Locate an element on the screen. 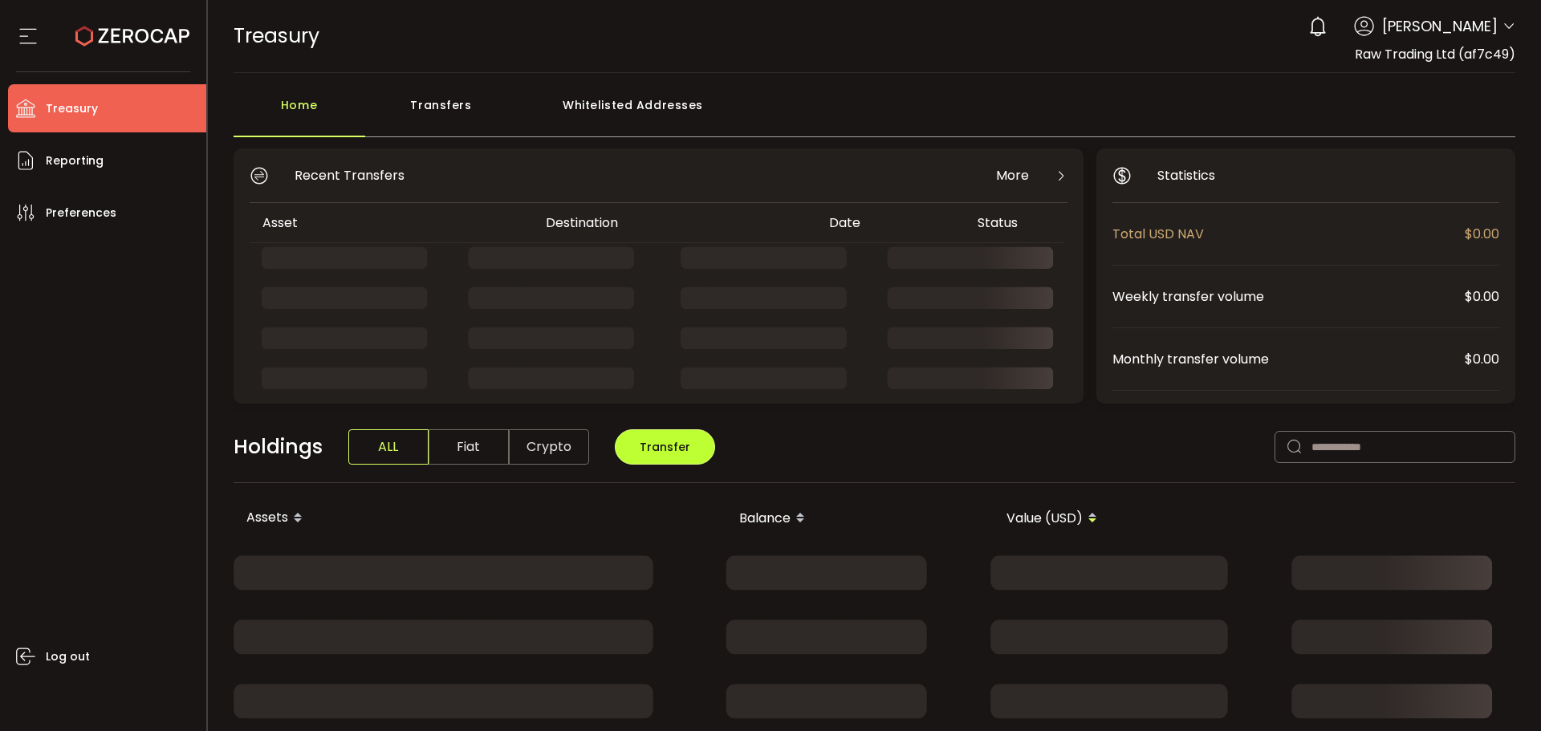  div: Balance is located at coordinates (672, 518).